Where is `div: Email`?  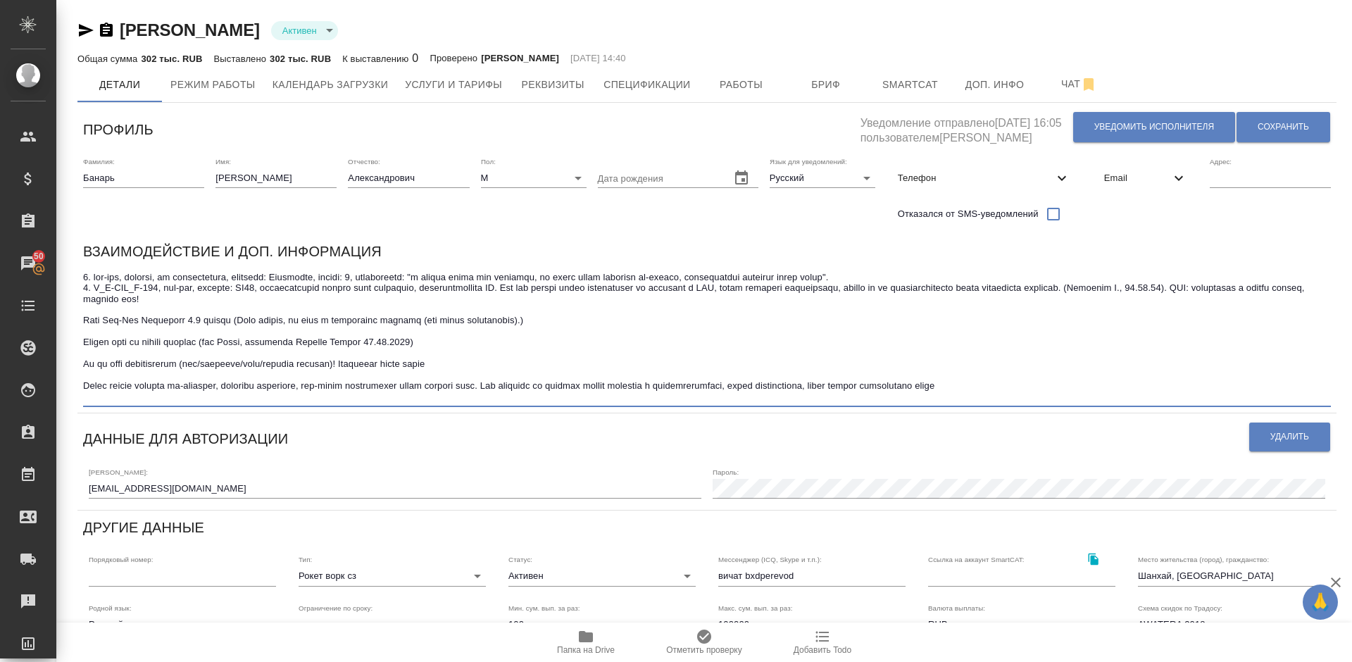 div: Email is located at coordinates (1145, 178).